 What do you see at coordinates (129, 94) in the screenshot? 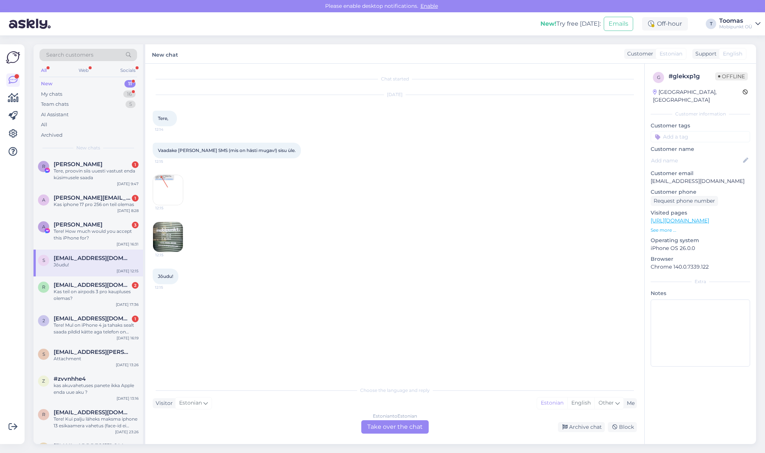
I see `div: 16` at bounding box center [129, 94].